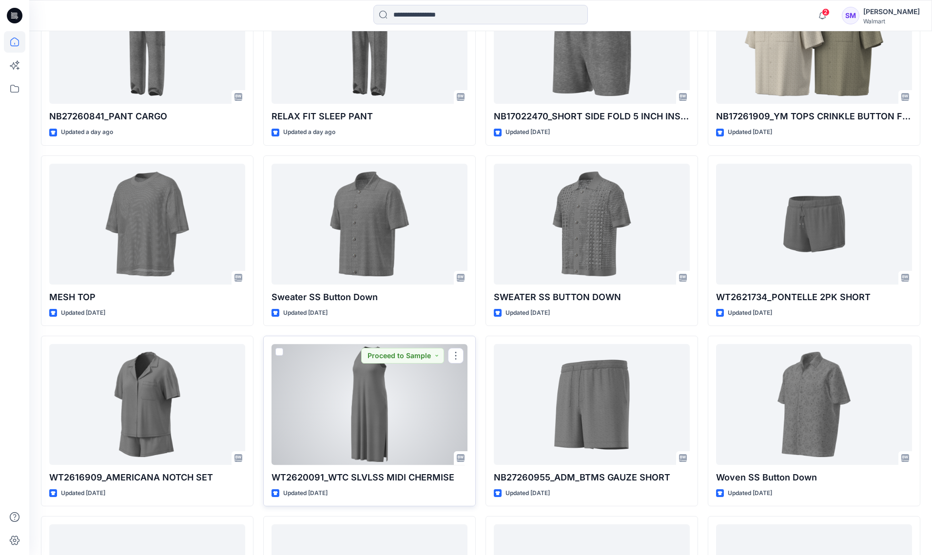  I want to click on span: 2, so click(826, 12).